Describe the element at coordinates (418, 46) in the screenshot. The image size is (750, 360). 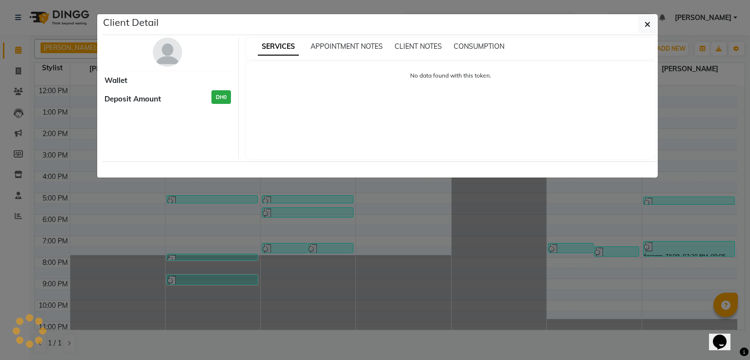
I see `span: CLIENT NOTES` at that location.